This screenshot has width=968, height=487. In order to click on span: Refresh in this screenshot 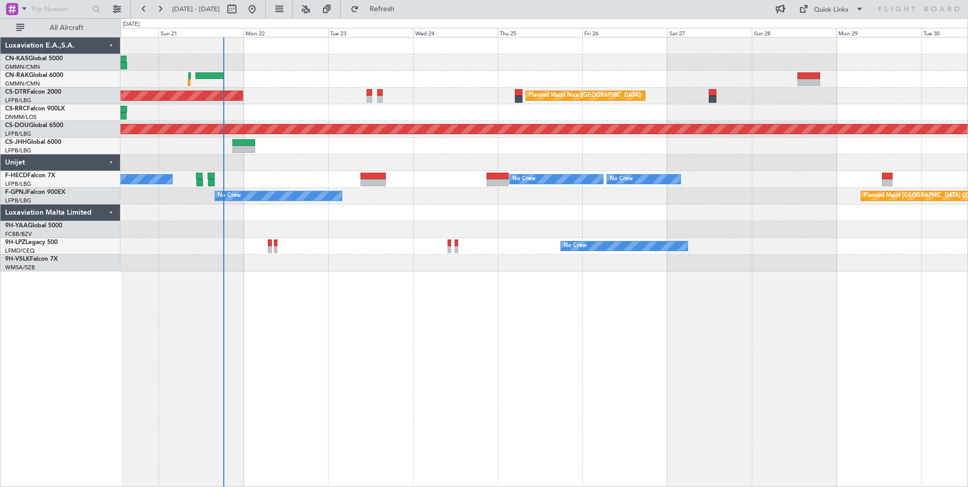, I will do `click(382, 9)`.